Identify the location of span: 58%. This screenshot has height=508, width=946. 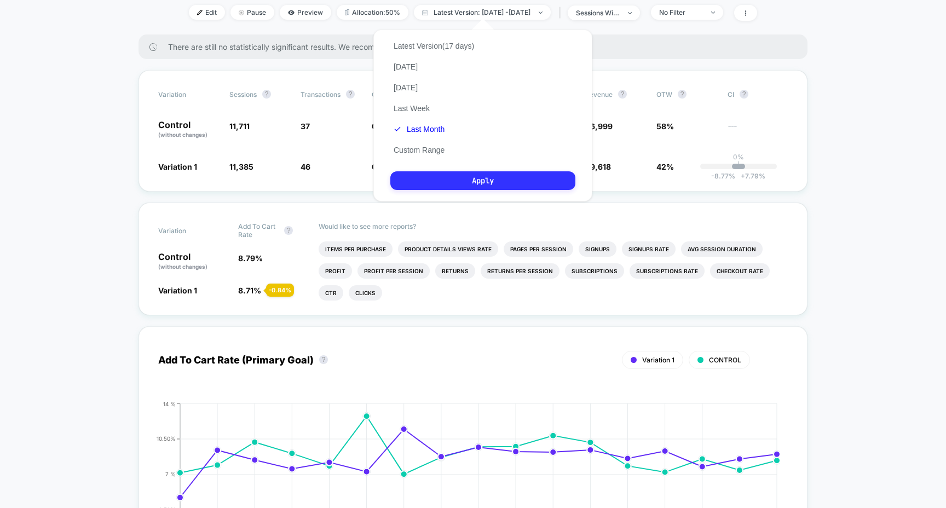
(665, 126).